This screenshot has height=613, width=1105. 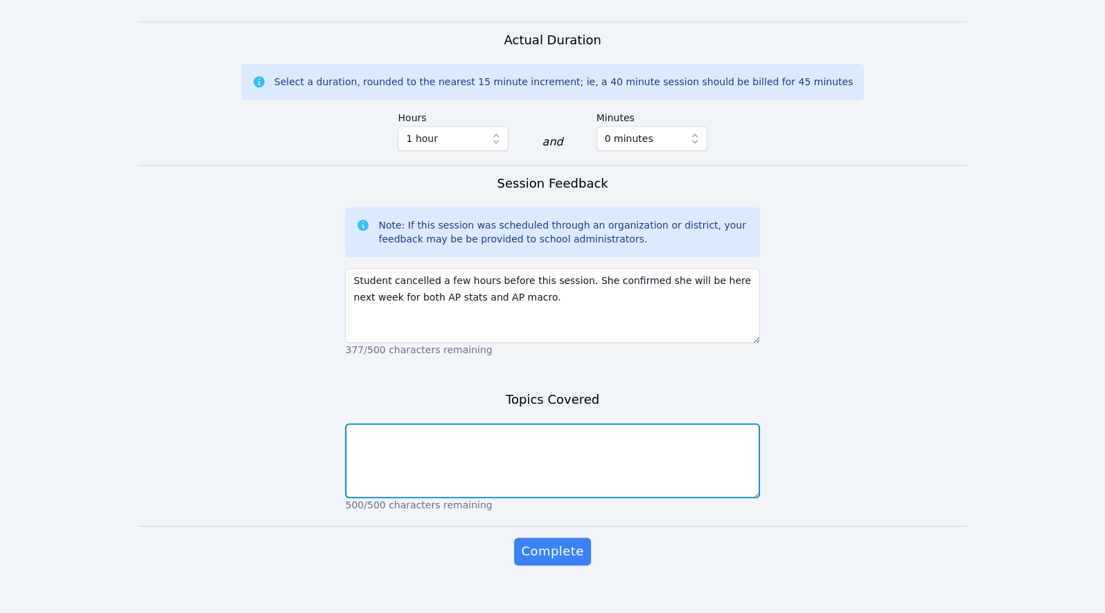 What do you see at coordinates (421, 139) in the screenshot?
I see `span: 1 hour` at bounding box center [421, 139].